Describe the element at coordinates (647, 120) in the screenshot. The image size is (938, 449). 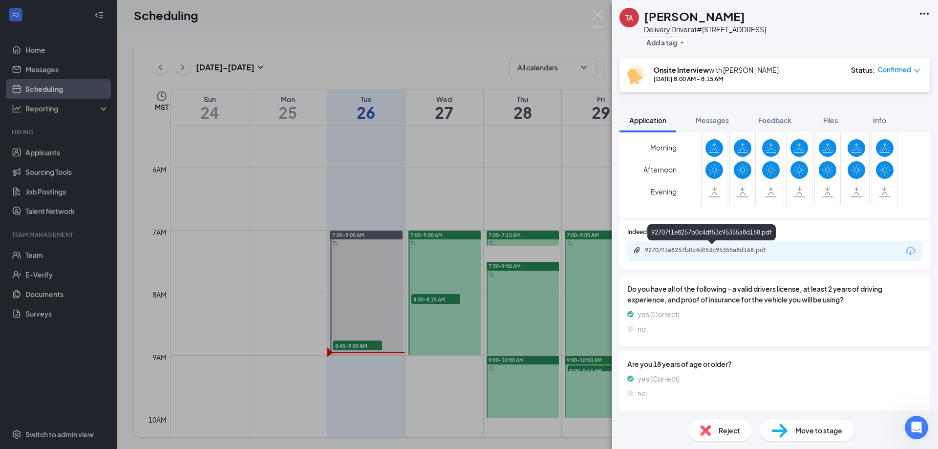
I see `span: Application` at that location.